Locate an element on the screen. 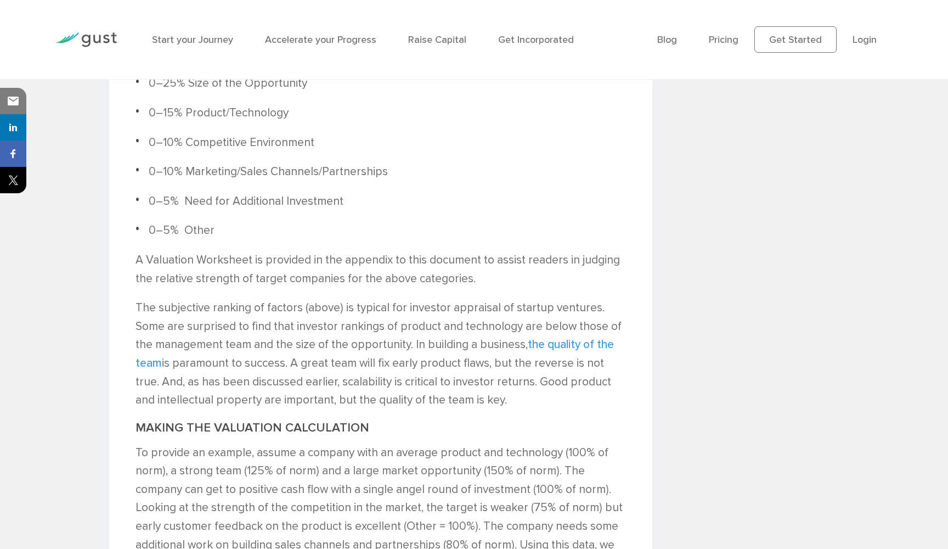 This screenshot has width=948, height=549. a: the quality of the team is located at coordinates (375, 353).